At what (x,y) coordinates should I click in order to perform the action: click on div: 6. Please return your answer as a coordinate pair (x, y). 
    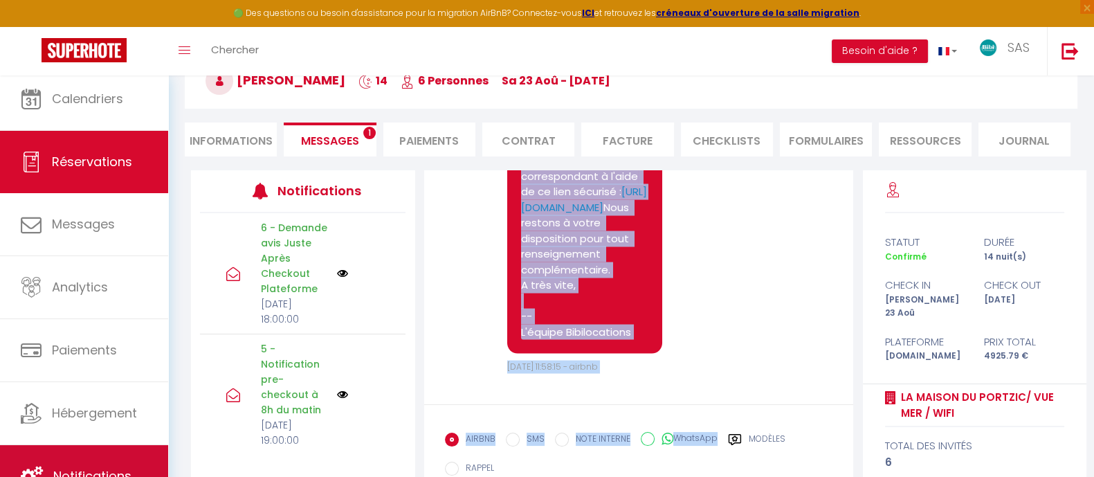
    Looking at the image, I should click on (974, 462).